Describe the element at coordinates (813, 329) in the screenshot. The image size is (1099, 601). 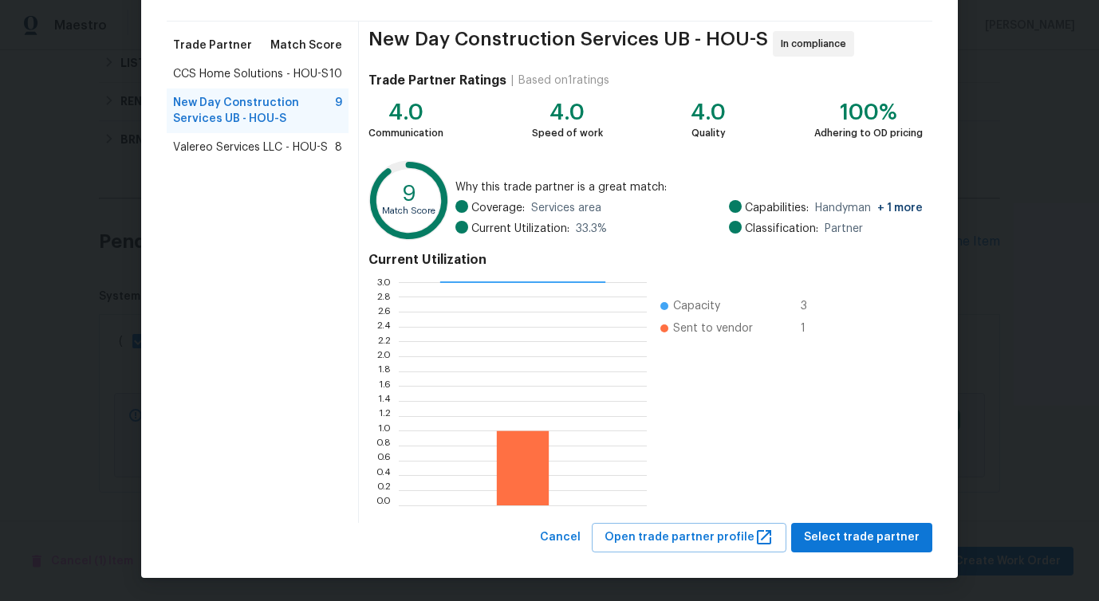
I see `span: 1` at that location.